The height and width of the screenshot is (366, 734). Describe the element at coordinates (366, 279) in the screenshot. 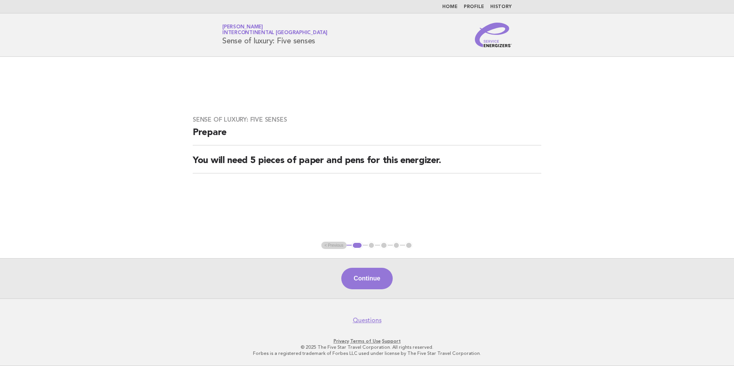

I see `button: Continue` at that location.